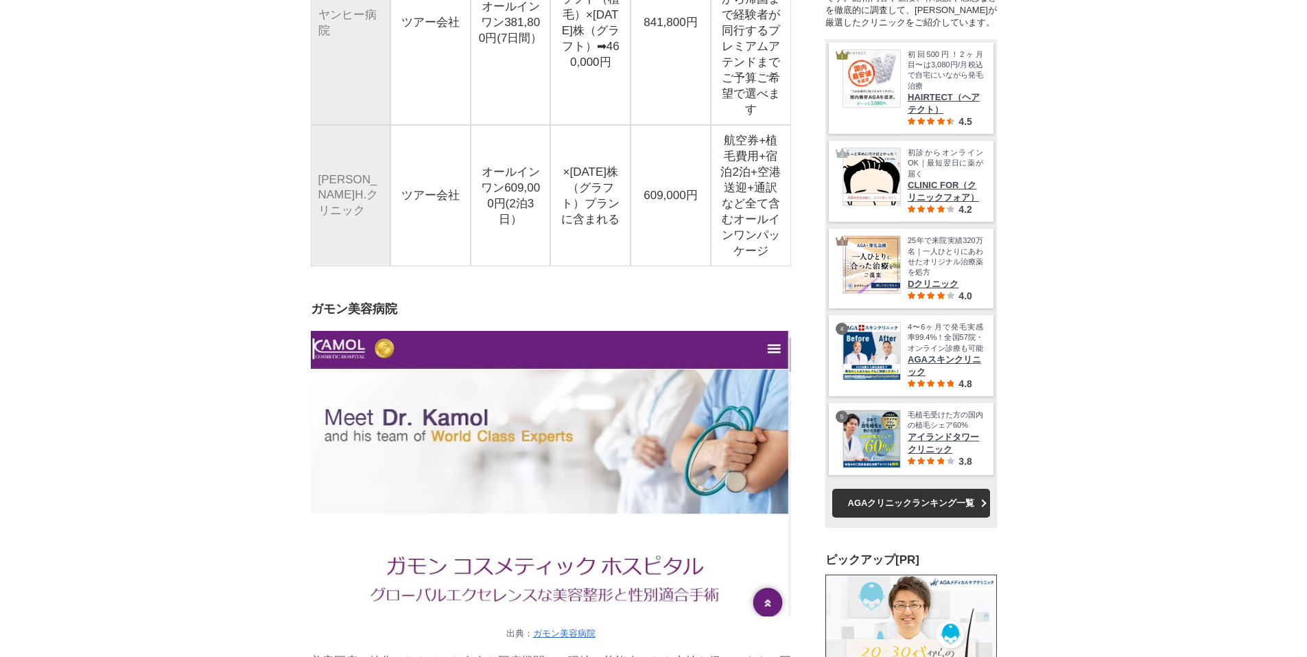  I want to click on a: AGAスキンクリニック 4〜6ヶ月で発毛実感率99.4%！全国57院・オンライン診療も可能 AGAスキンクリニック 4.8, so click(913, 355).